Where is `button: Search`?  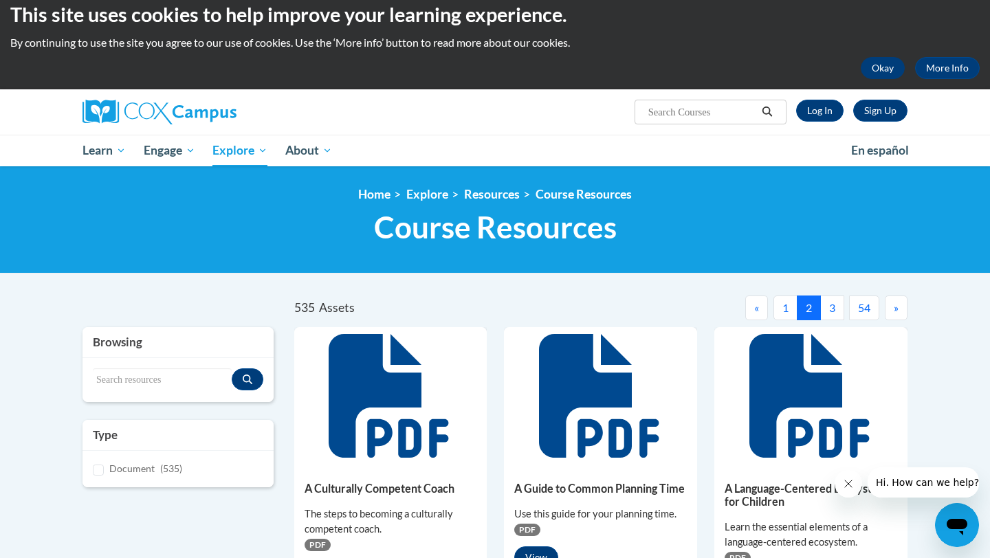
button: Search is located at coordinates (767, 112).